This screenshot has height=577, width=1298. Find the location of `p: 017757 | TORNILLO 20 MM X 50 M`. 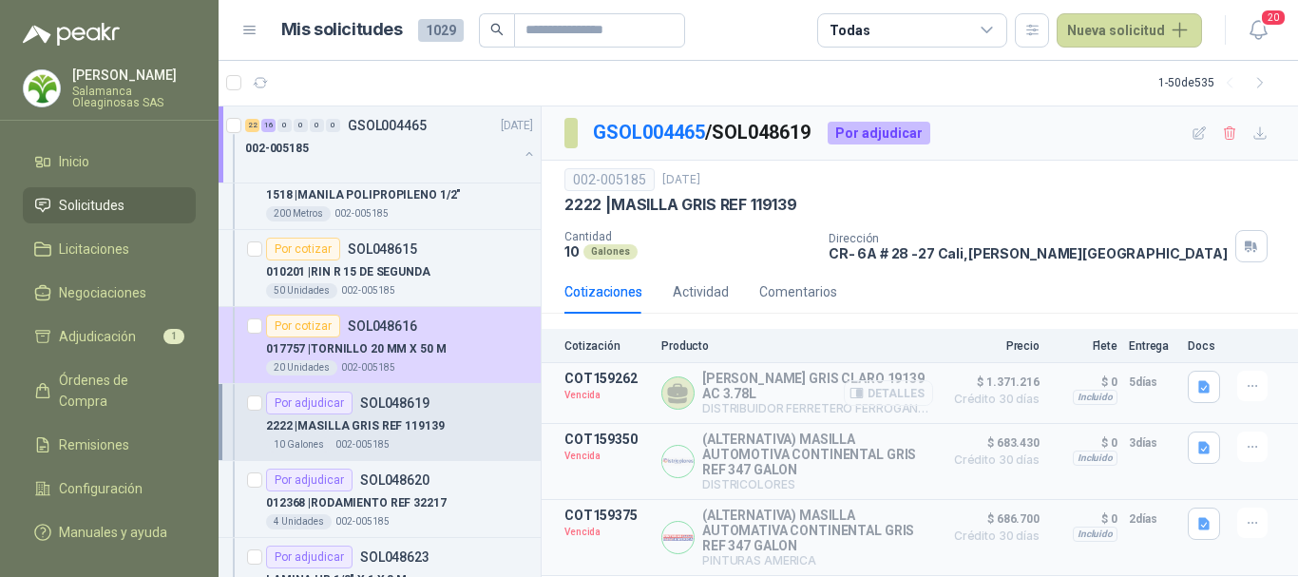

p: 017757 | TORNILLO 20 MM X 50 M is located at coordinates (356, 349).